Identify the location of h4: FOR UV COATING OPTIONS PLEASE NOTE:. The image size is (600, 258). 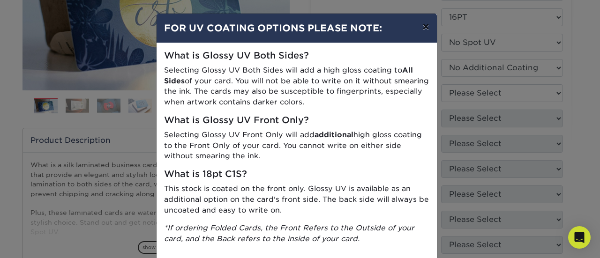
(297, 28).